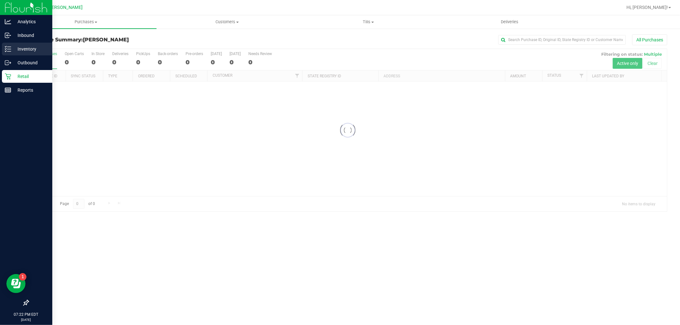 Image resolution: width=680 pixels, height=325 pixels. Describe the element at coordinates (30, 63) in the screenshot. I see `p: Outbound` at that location.